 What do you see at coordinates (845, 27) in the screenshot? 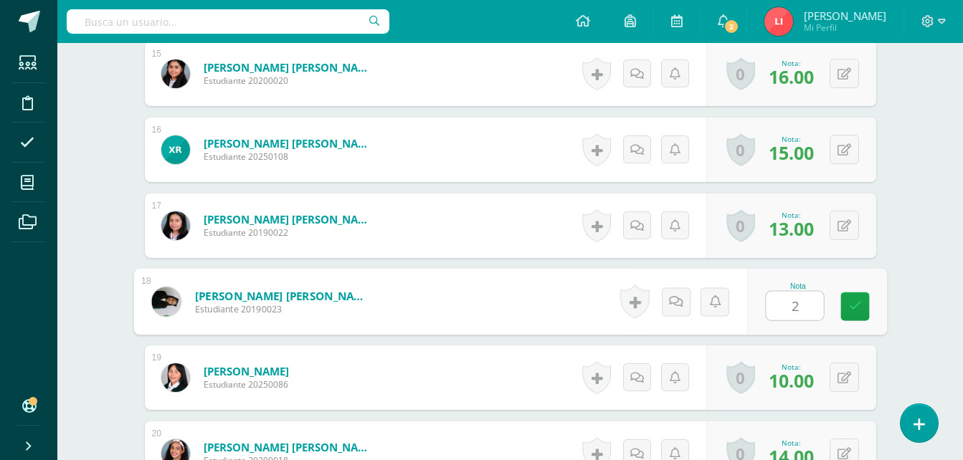
I see `span: Mi Perfil` at bounding box center [845, 27].